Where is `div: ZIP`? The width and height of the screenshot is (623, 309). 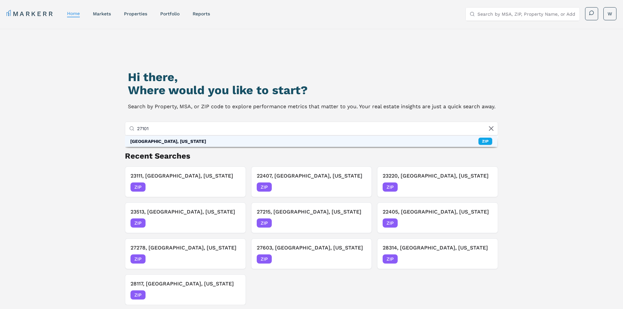 div: ZIP is located at coordinates (485, 141).